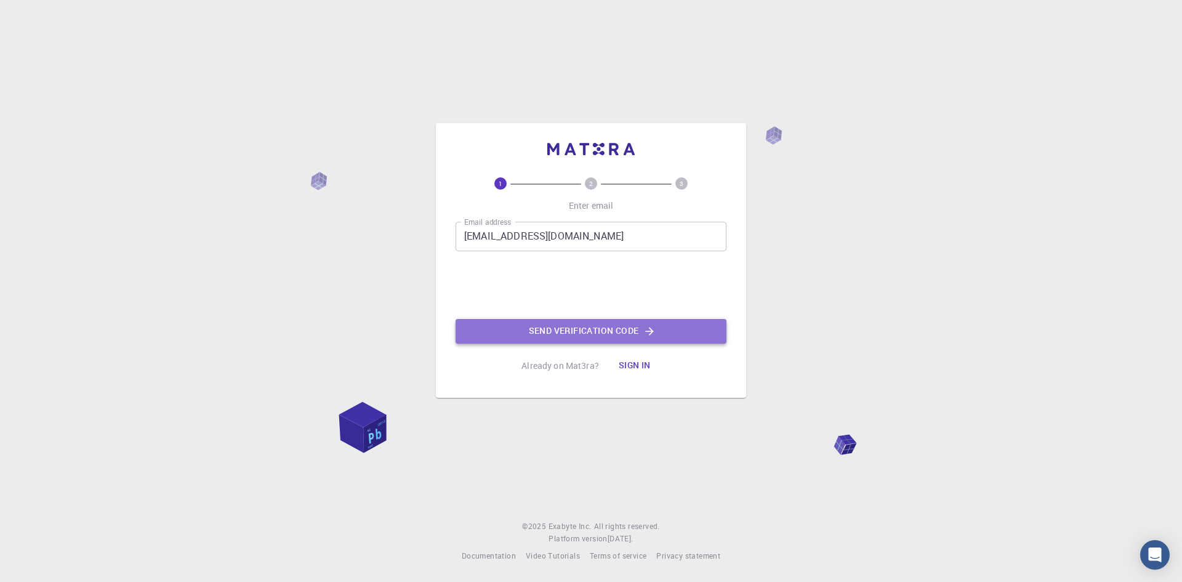 The width and height of the screenshot is (1182, 582). What do you see at coordinates (635, 366) in the screenshot?
I see `a: Sign in` at bounding box center [635, 366].